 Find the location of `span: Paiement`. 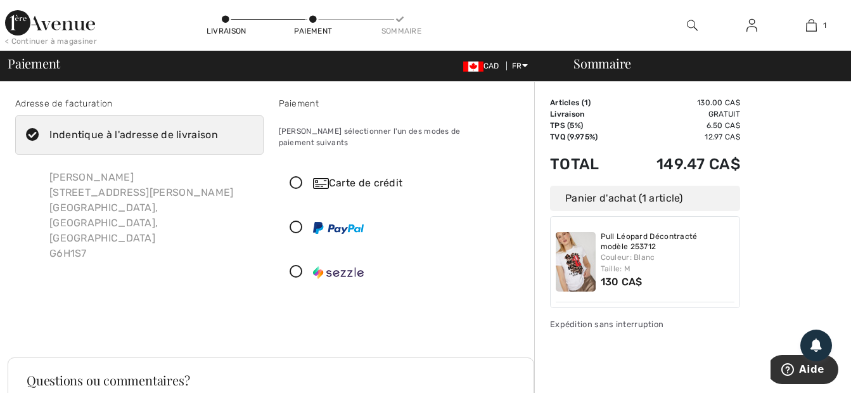

span: Paiement is located at coordinates (34, 63).